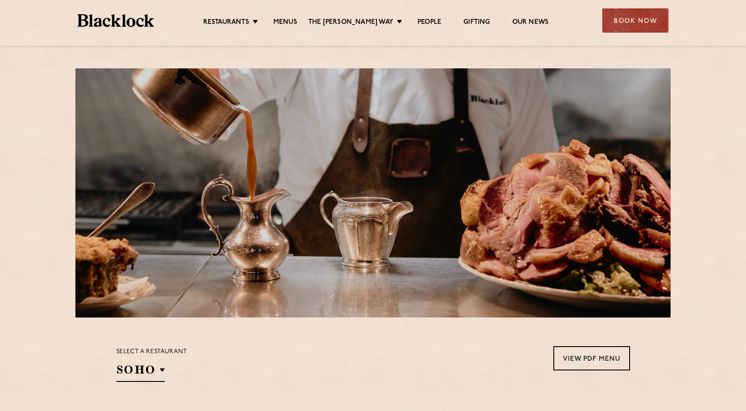 This screenshot has height=411, width=746. What do you see at coordinates (592, 358) in the screenshot?
I see `a: View PDF Menu` at bounding box center [592, 358].